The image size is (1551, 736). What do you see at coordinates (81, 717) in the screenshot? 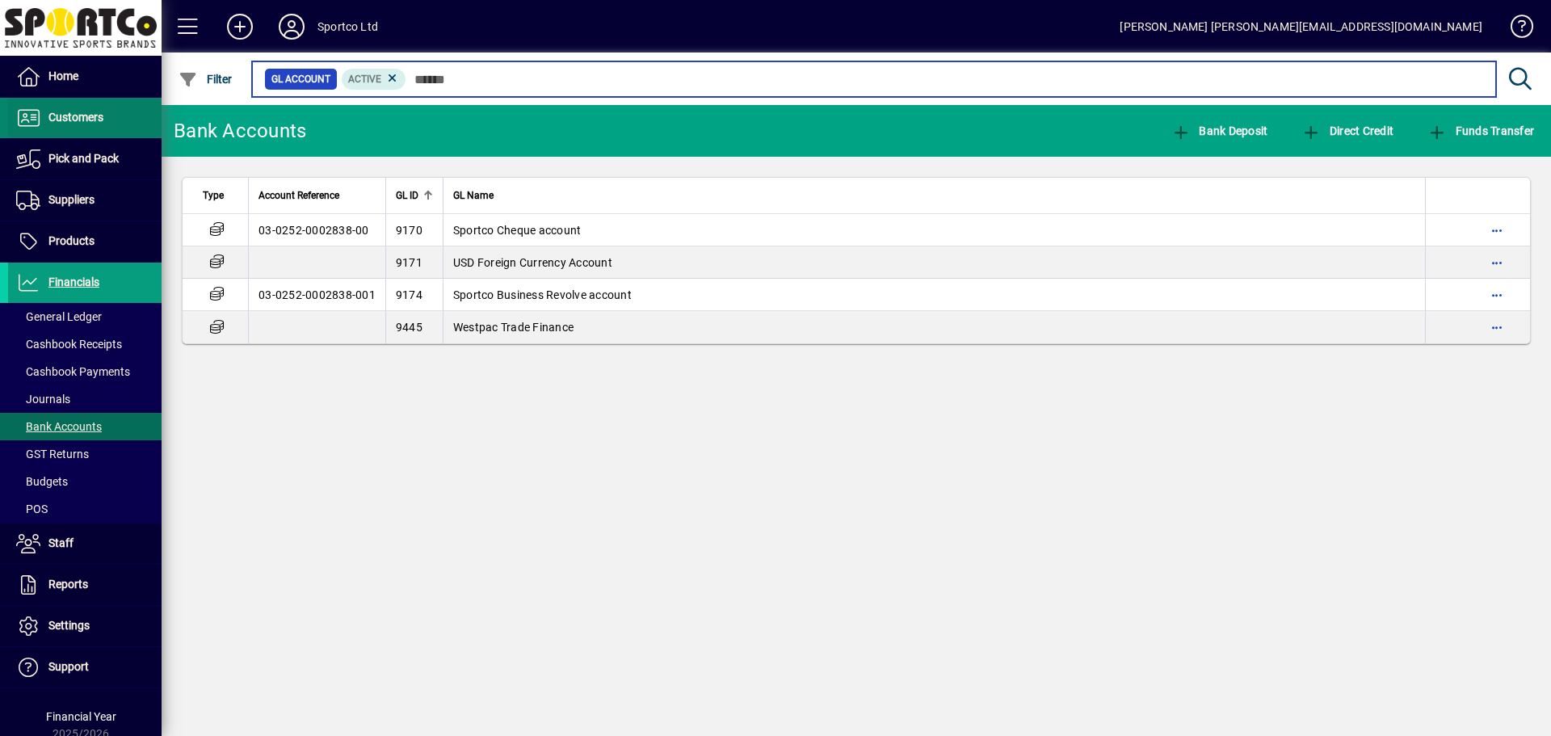
I see `span: Financial Year` at bounding box center [81, 717].